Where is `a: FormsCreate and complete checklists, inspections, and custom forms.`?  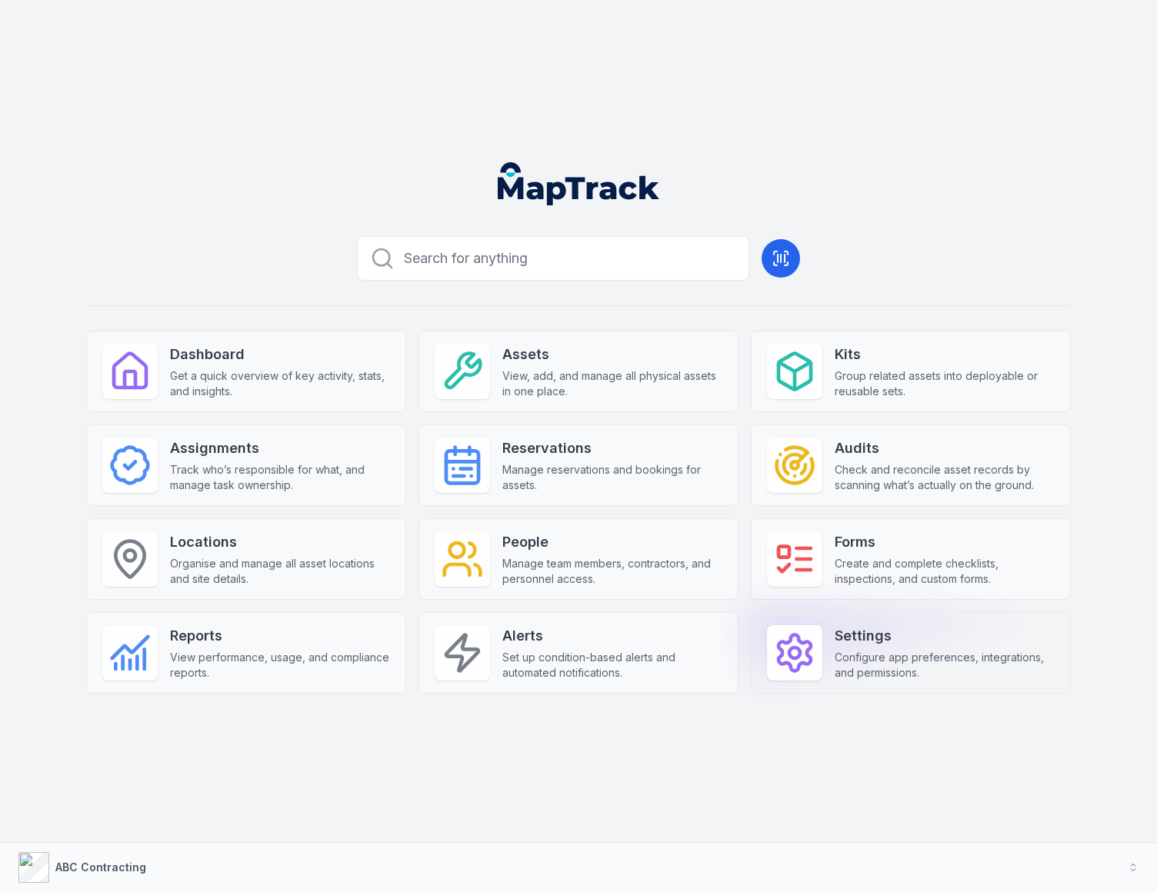
a: FormsCreate and complete checklists, inspections, and custom forms. is located at coordinates (911, 559).